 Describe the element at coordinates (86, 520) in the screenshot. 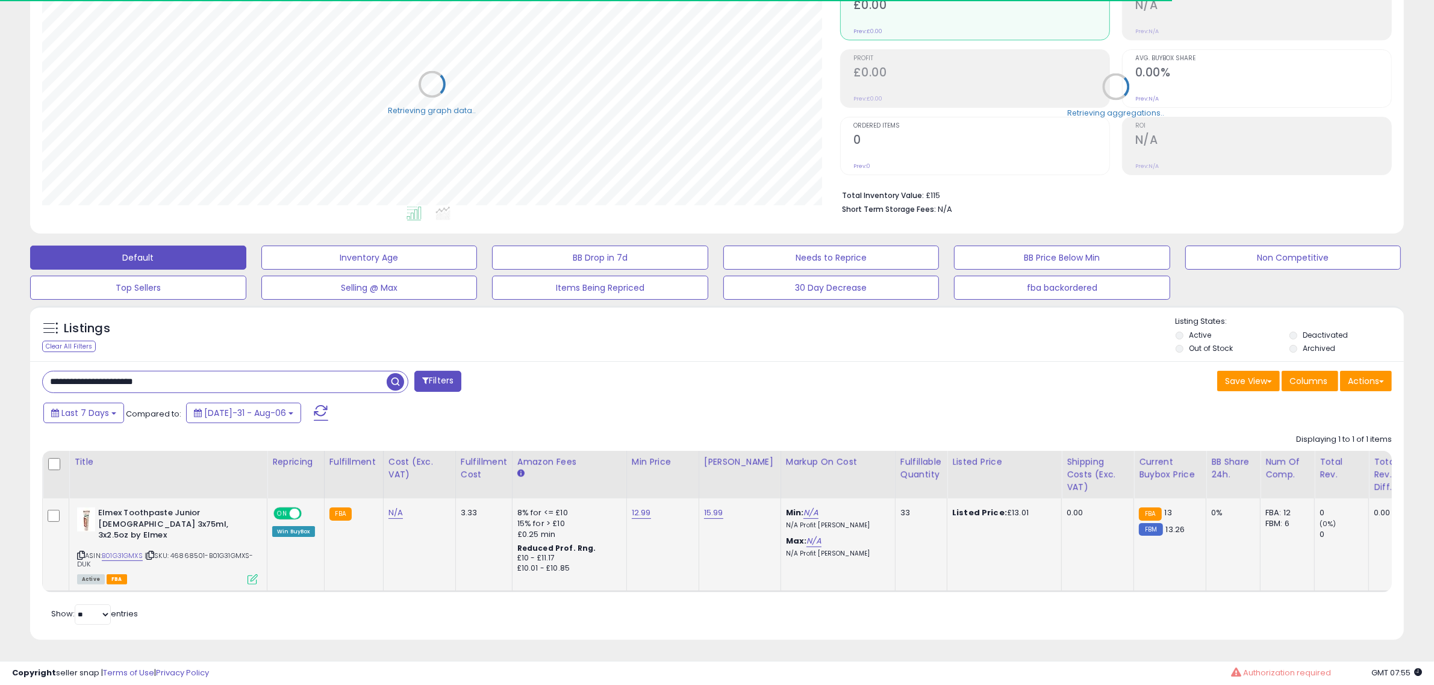

I see `img: 31W6hQ6WYoL._SL40_.jpg` at that location.